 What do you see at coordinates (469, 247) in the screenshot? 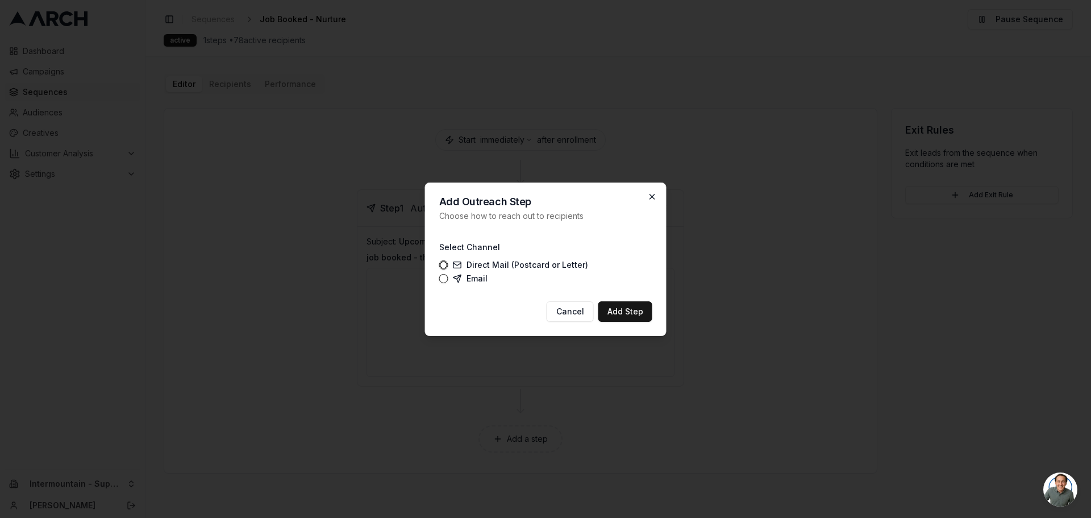
I see `label: Select Channel` at bounding box center [469, 247].